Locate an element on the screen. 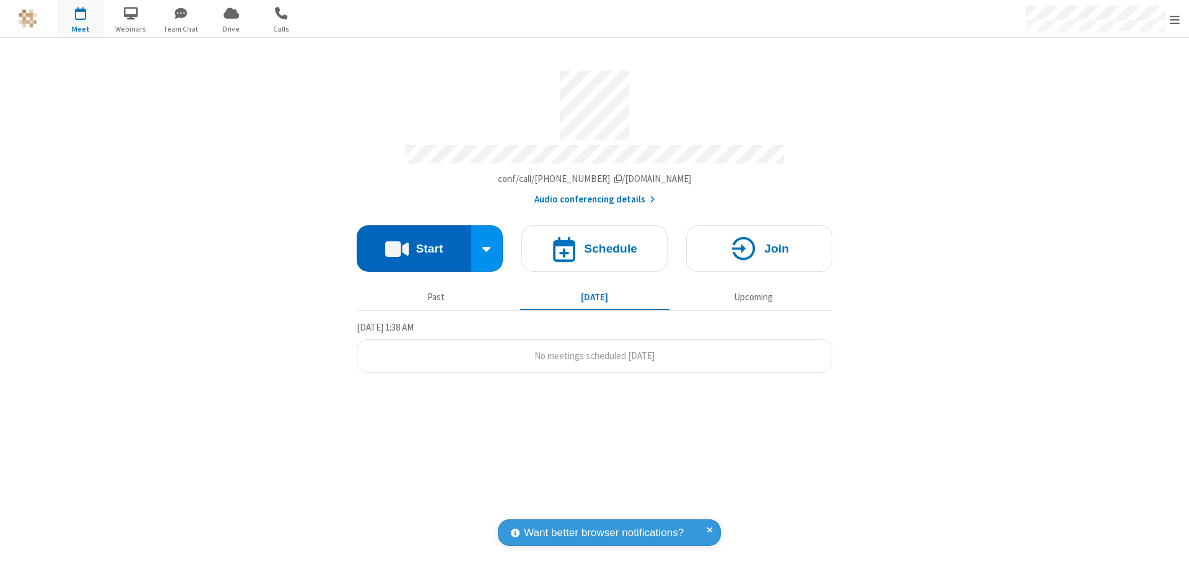  h4: Start is located at coordinates (429, 248).